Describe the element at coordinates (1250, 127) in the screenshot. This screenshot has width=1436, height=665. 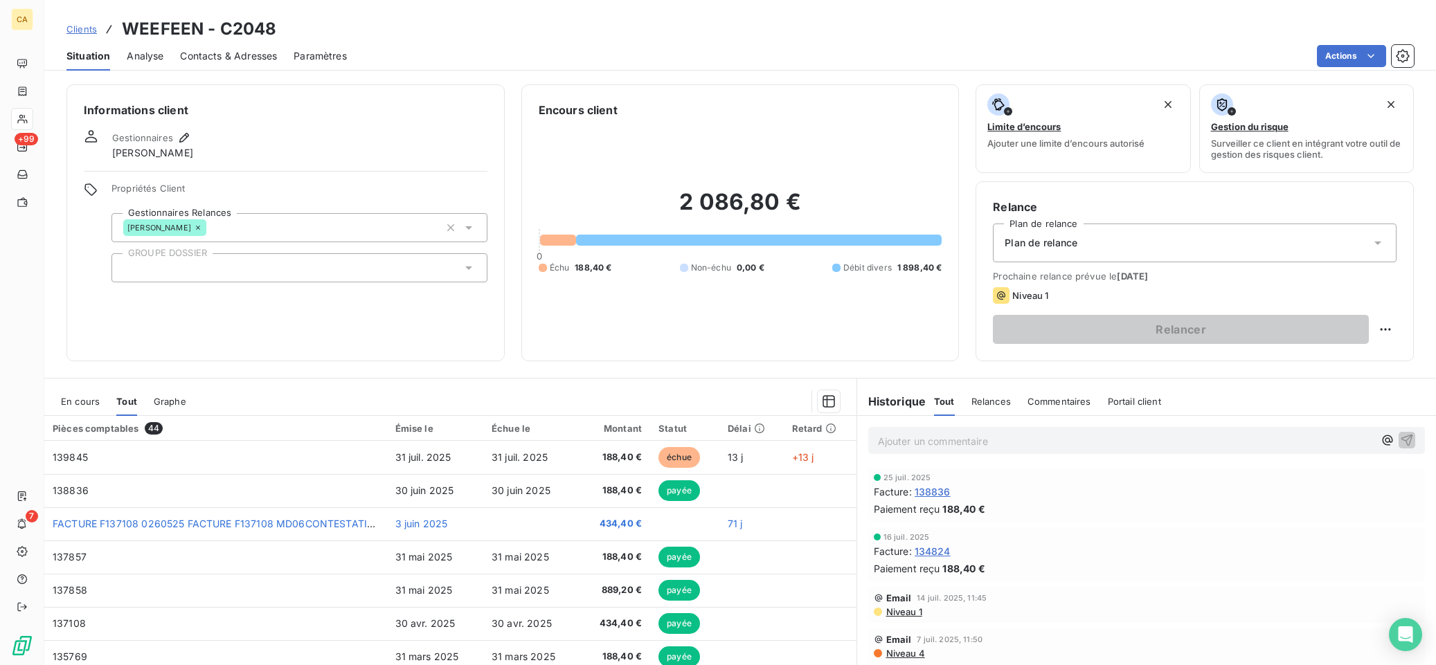
I see `span: Gestion du risque` at that location.